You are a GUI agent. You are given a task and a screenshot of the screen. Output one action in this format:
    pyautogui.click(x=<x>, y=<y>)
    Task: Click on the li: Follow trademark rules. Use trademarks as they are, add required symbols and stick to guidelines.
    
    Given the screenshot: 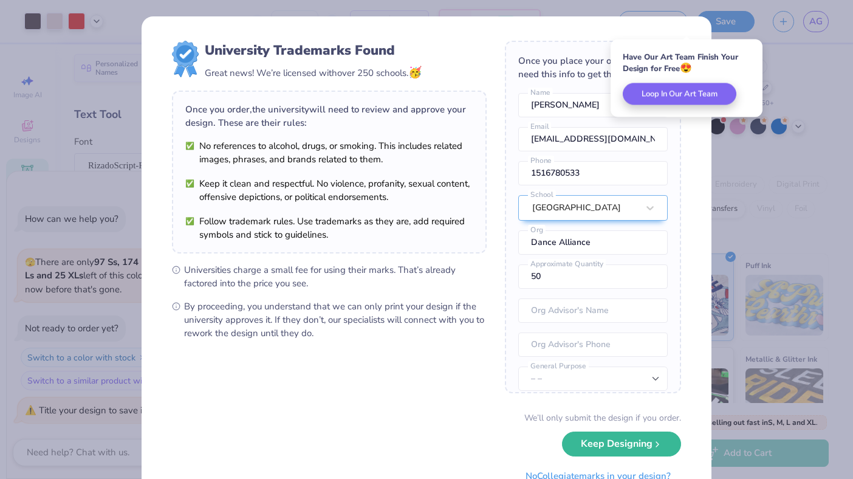 What is the action you would take?
    pyautogui.click(x=329, y=228)
    